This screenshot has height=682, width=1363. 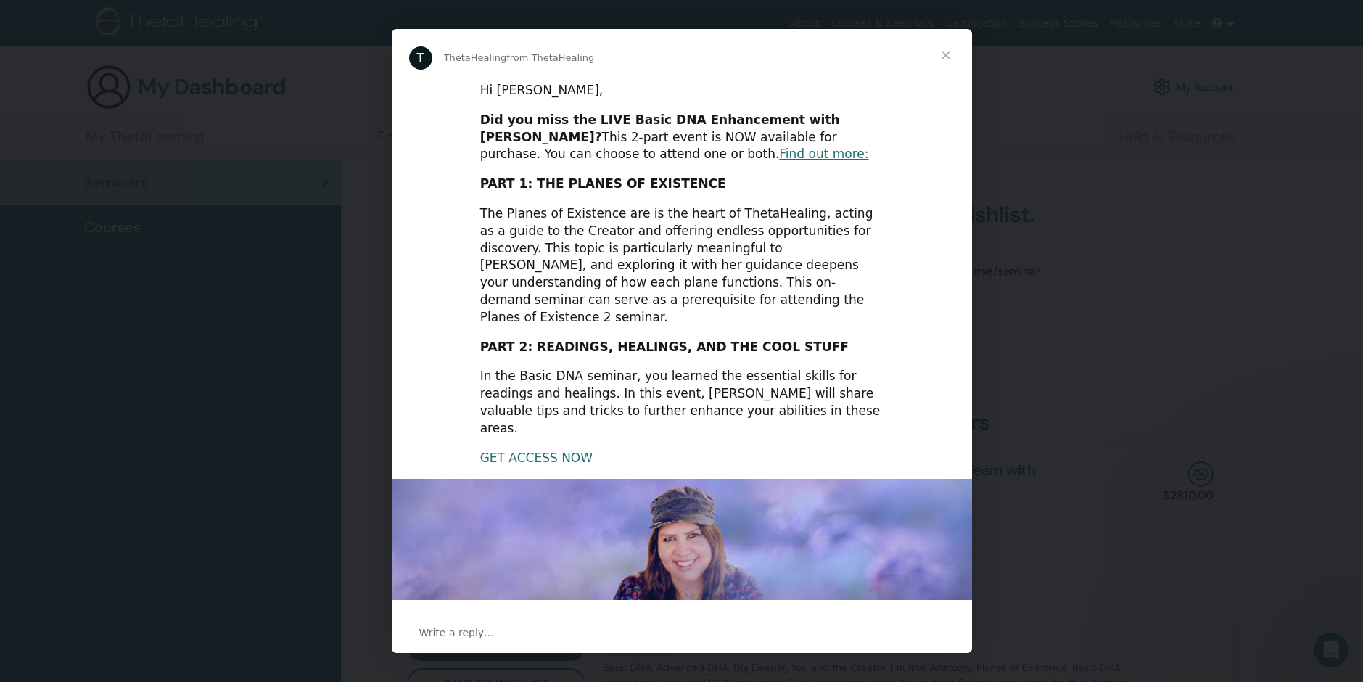 What do you see at coordinates (457, 632) in the screenshot?
I see `span: Write a reply…` at bounding box center [457, 632].